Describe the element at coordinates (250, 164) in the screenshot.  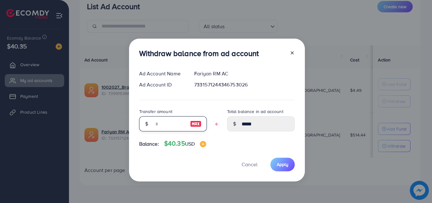
I see `span: Cancel` at that location.